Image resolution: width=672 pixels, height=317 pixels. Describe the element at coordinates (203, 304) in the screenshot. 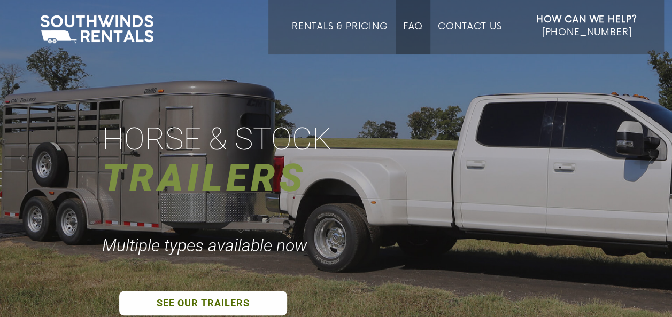

I see `a: SEE OUR TRAILERS` at that location.